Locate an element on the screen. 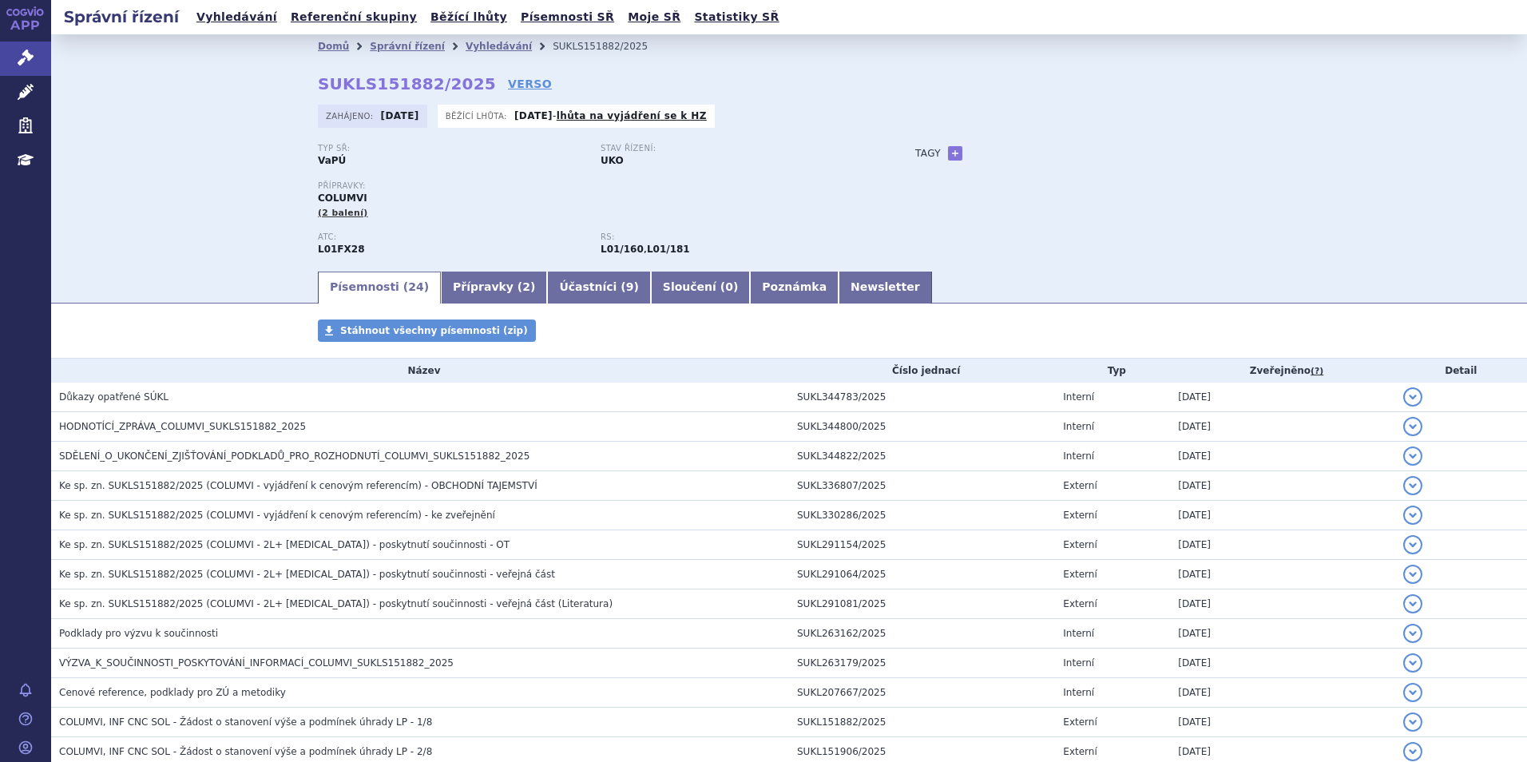  a: Stáhnout všechny písemnosti (zip) is located at coordinates (426, 331).